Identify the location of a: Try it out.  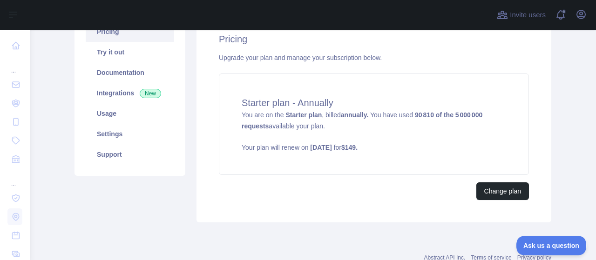
(130, 52).